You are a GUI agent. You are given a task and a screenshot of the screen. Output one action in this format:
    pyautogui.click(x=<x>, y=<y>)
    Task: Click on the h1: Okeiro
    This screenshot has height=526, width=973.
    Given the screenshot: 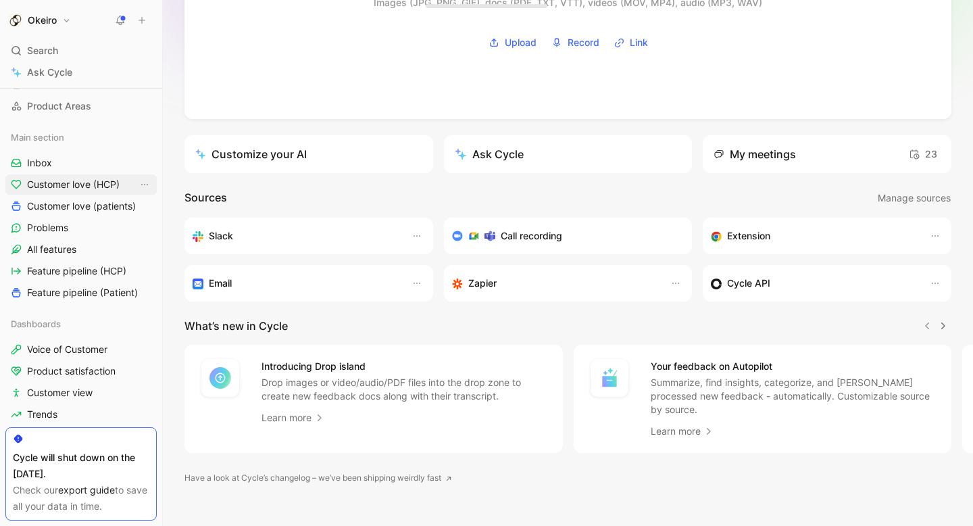 What is the action you would take?
    pyautogui.click(x=42, y=20)
    